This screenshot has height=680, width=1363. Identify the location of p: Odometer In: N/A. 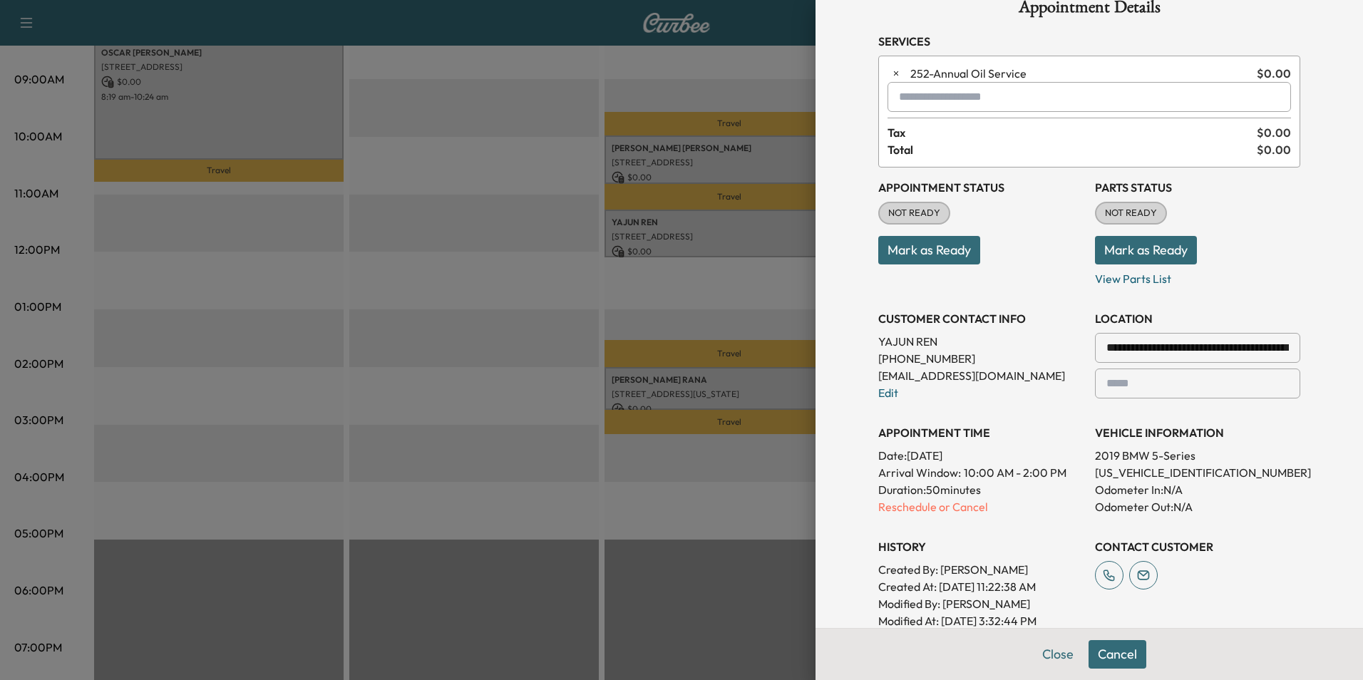
(1198, 490).